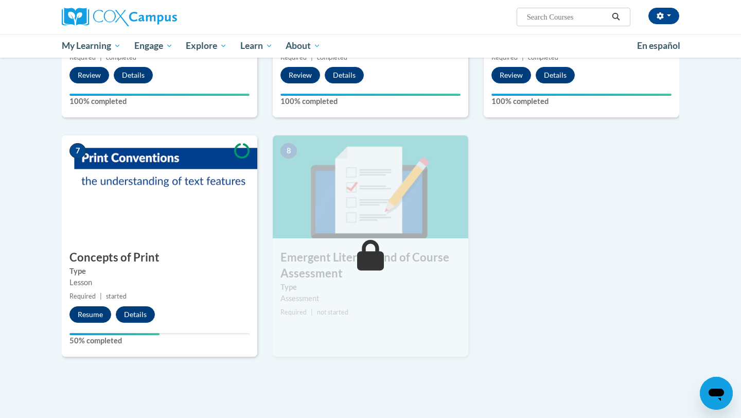  I want to click on button: Resume, so click(90, 315).